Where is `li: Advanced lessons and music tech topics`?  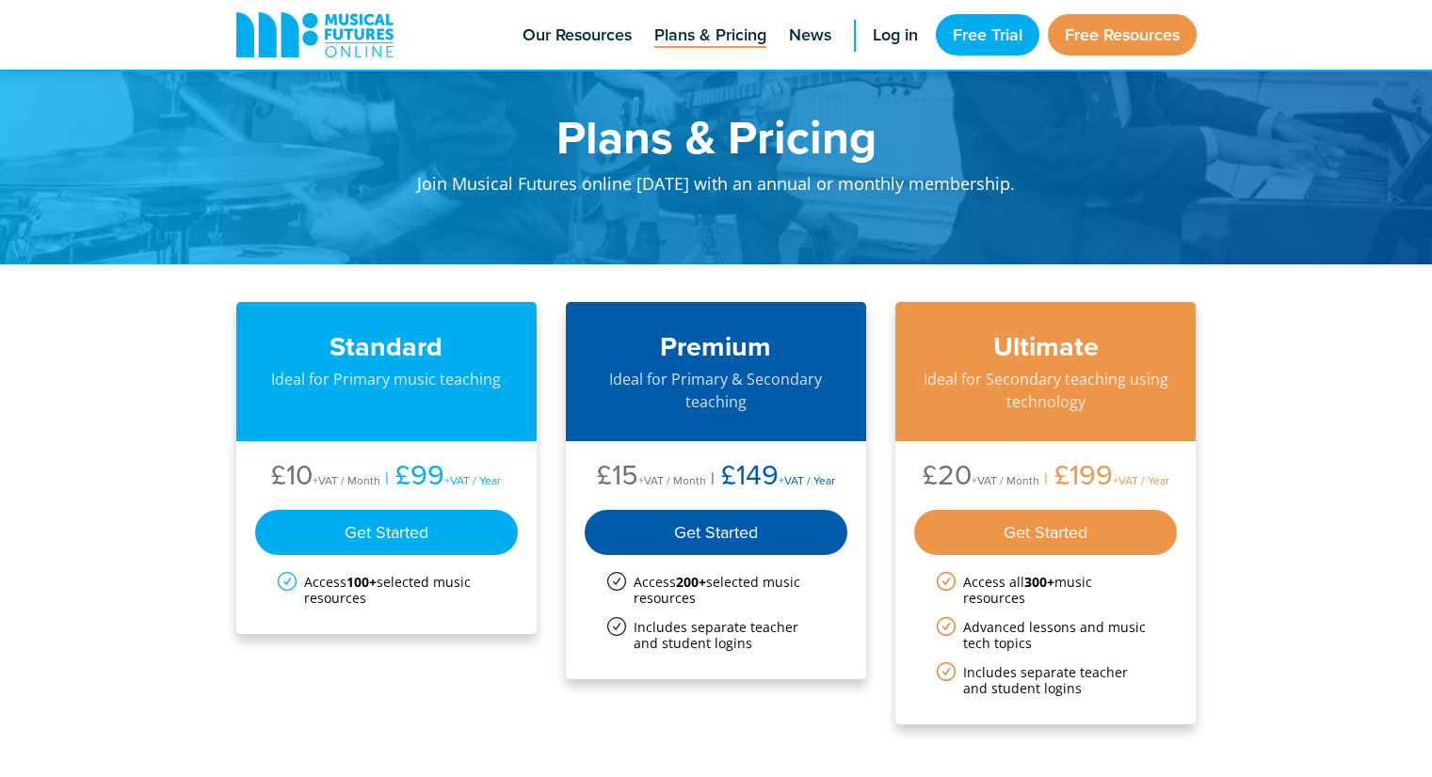
li: Advanced lessons and music tech topics is located at coordinates (1046, 635).